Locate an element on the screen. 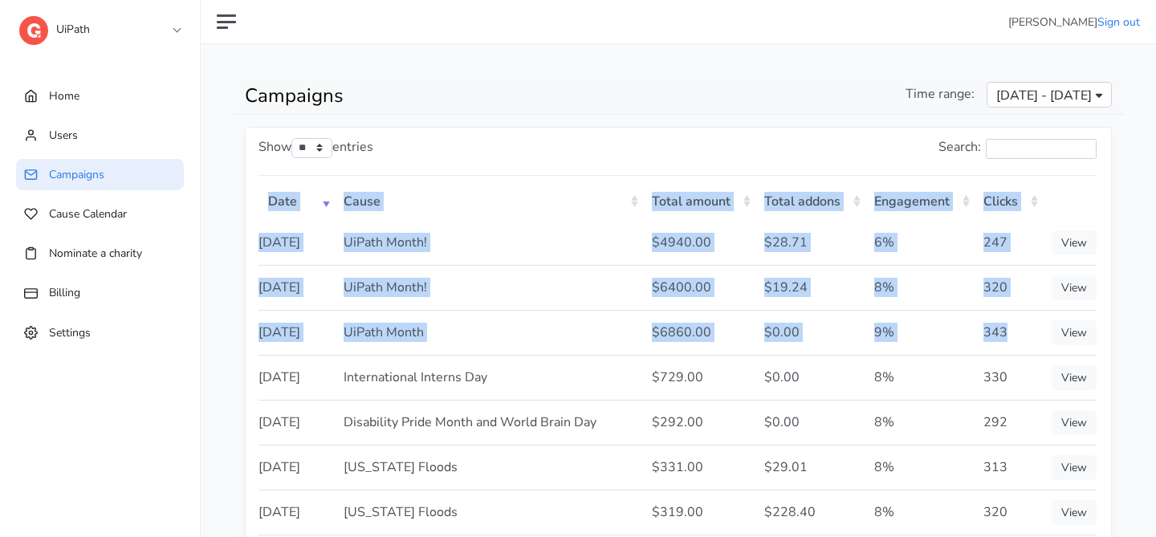 The width and height of the screenshot is (1156, 537). h1: Campaigns is located at coordinates (455, 95).